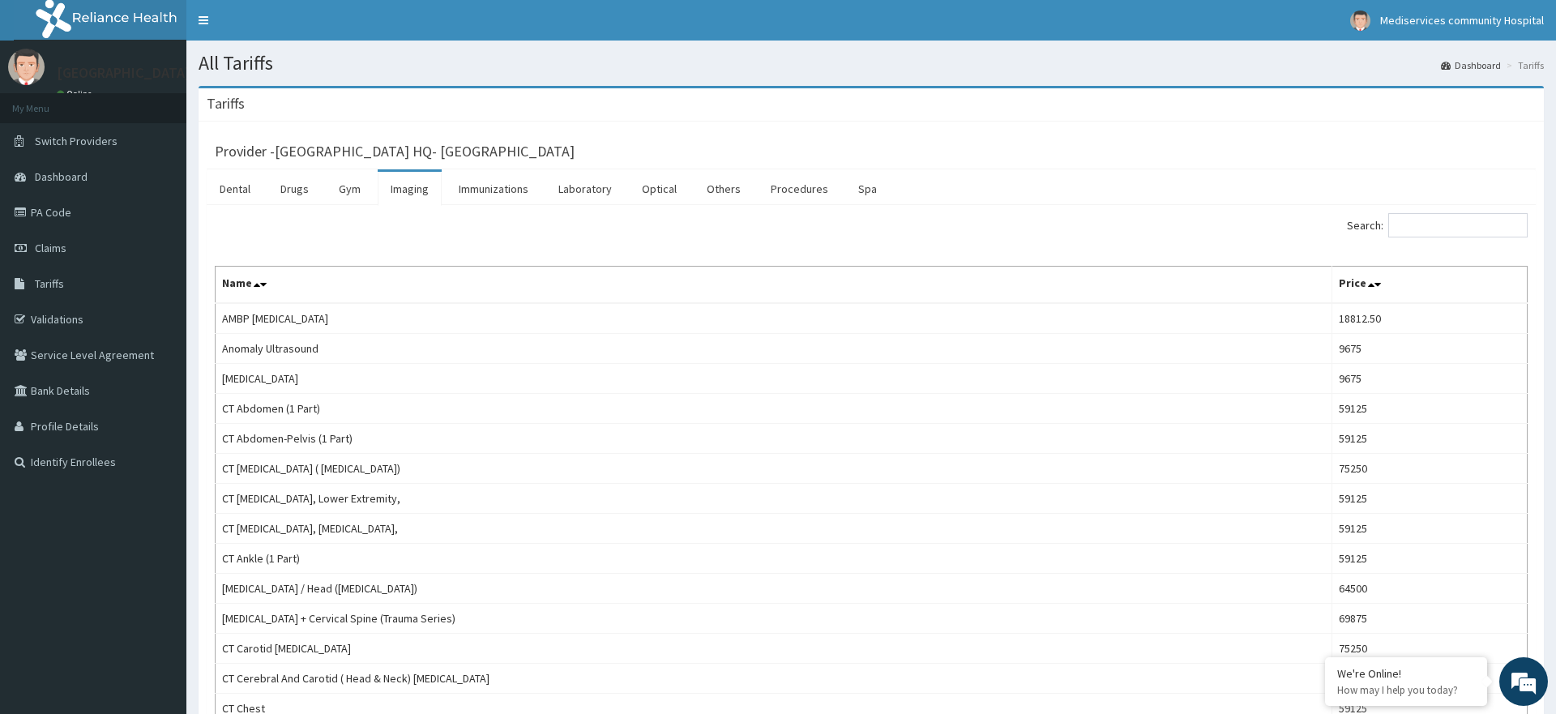 This screenshot has width=1556, height=714. Describe the element at coordinates (774, 348) in the screenshot. I see `td: Anomaly Ultrasound` at that location.